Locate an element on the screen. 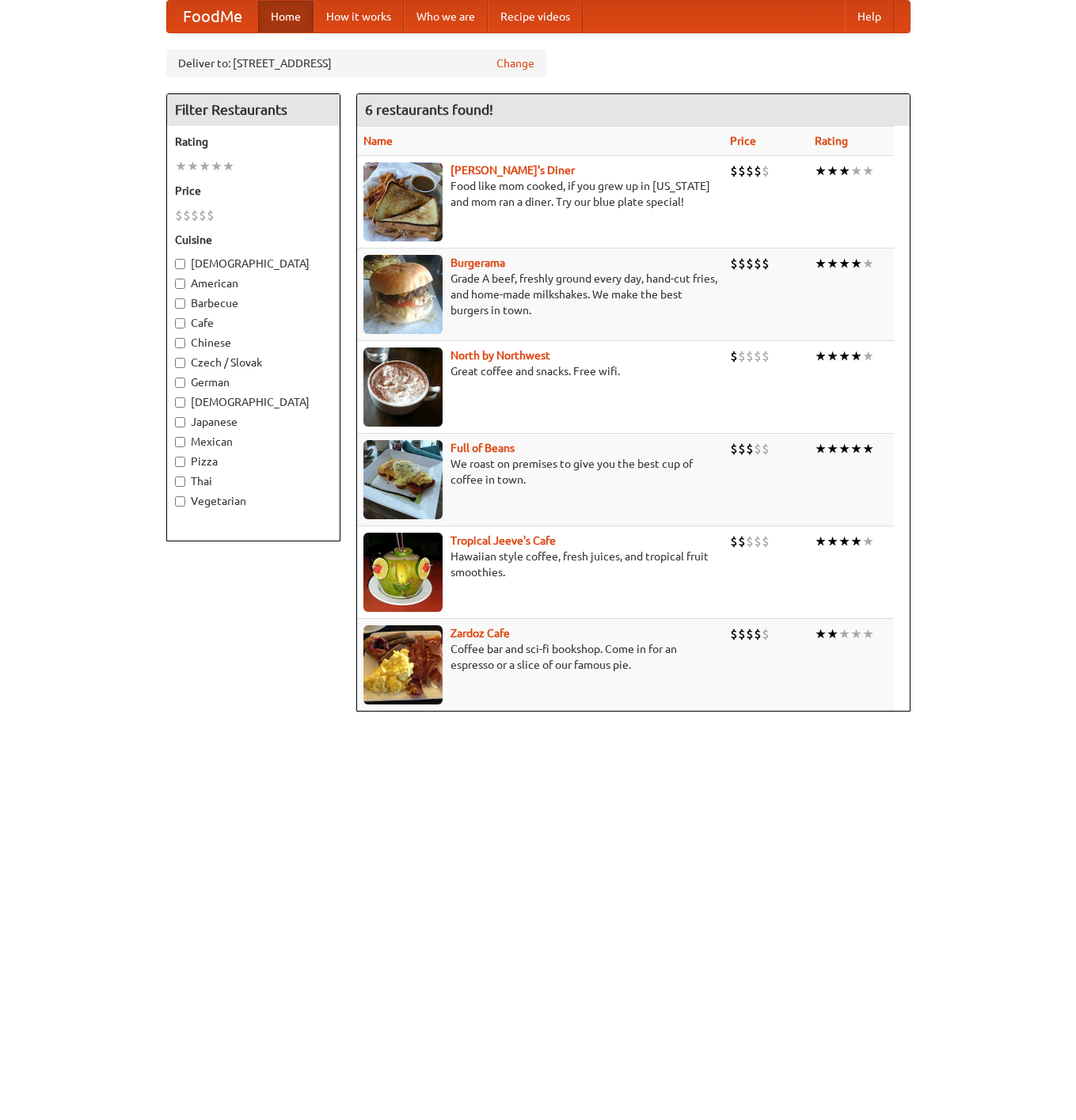 This screenshot has width=1076, height=1120. input: Thai is located at coordinates (179, 482).